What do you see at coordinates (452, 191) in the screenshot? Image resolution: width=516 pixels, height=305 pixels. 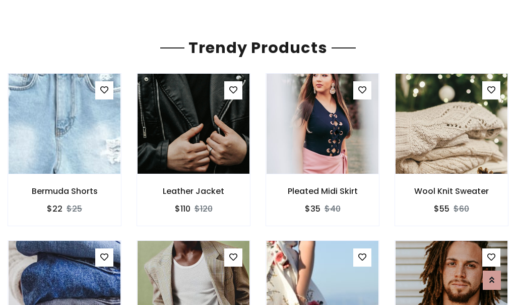 I see `h6: Wool Knit Sweater` at bounding box center [452, 191].